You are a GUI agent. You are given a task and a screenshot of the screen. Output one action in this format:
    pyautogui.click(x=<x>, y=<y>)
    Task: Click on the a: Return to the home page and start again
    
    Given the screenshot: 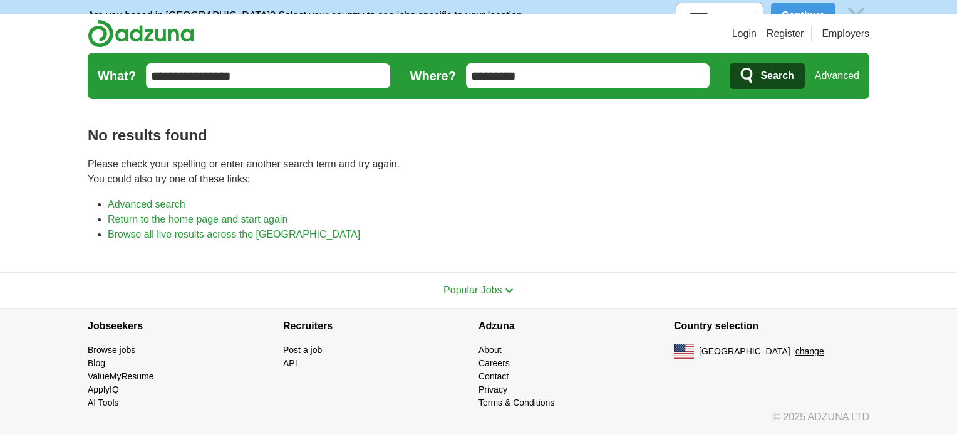 What is the action you would take?
    pyautogui.click(x=197, y=219)
    